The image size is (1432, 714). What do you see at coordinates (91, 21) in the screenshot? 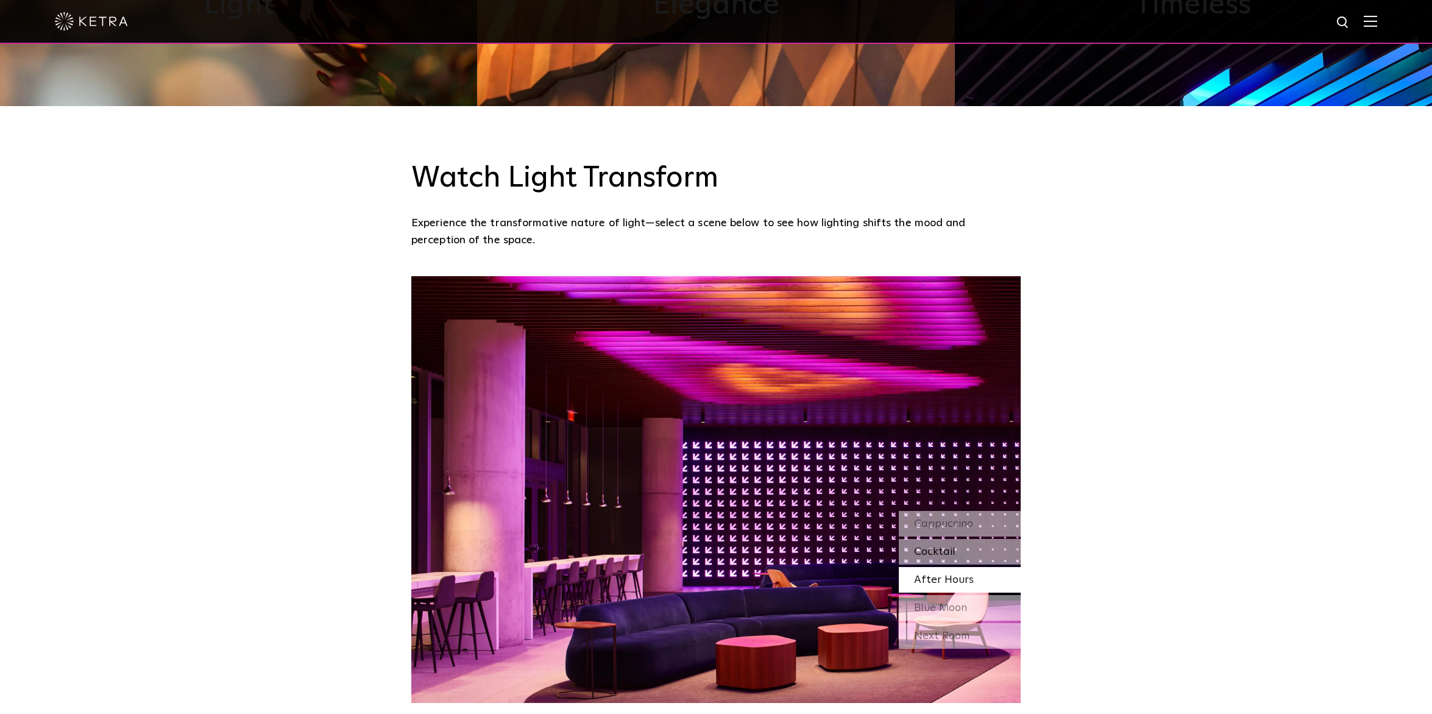
I see `img: ketra-logo-2019-white` at bounding box center [91, 21].